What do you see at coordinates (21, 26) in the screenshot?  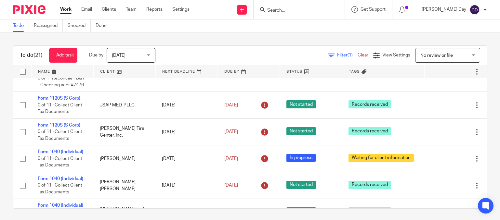 I see `a: To do` at bounding box center [21, 26].